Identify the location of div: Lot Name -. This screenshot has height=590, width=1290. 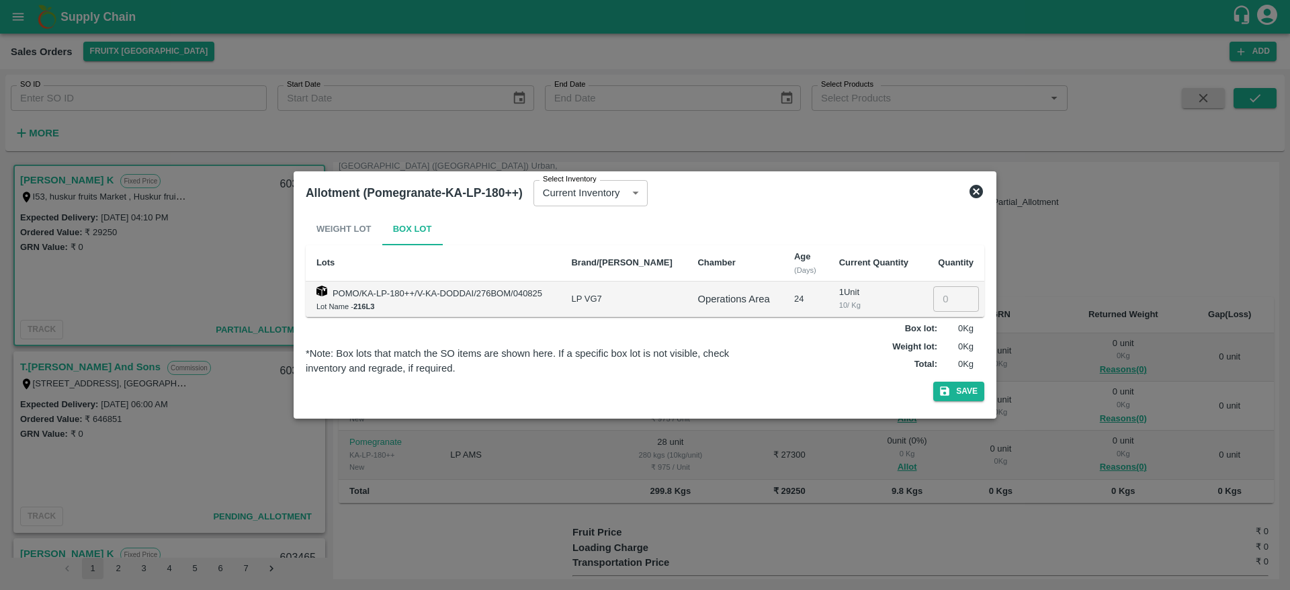
(433, 306).